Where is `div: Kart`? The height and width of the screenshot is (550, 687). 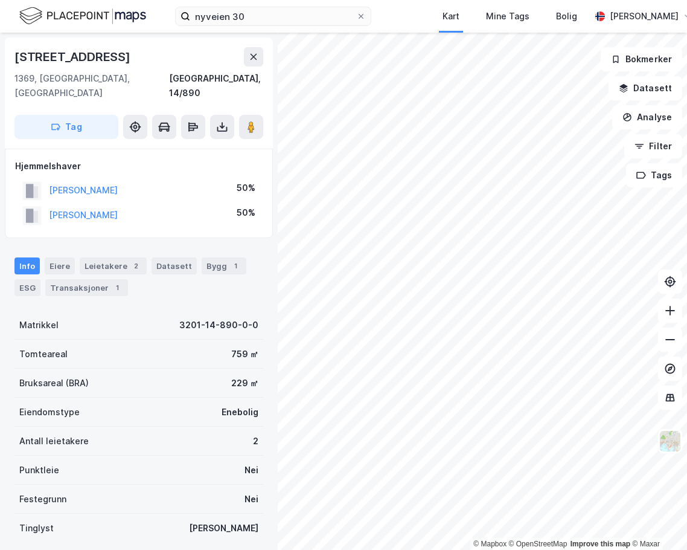 div: Kart is located at coordinates (451, 16).